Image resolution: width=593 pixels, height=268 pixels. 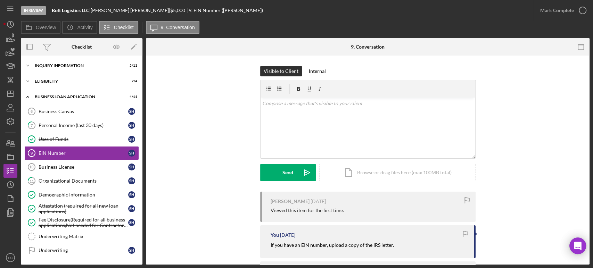 I want to click on div: Attestation (required for all new loan applications), so click(x=83, y=209).